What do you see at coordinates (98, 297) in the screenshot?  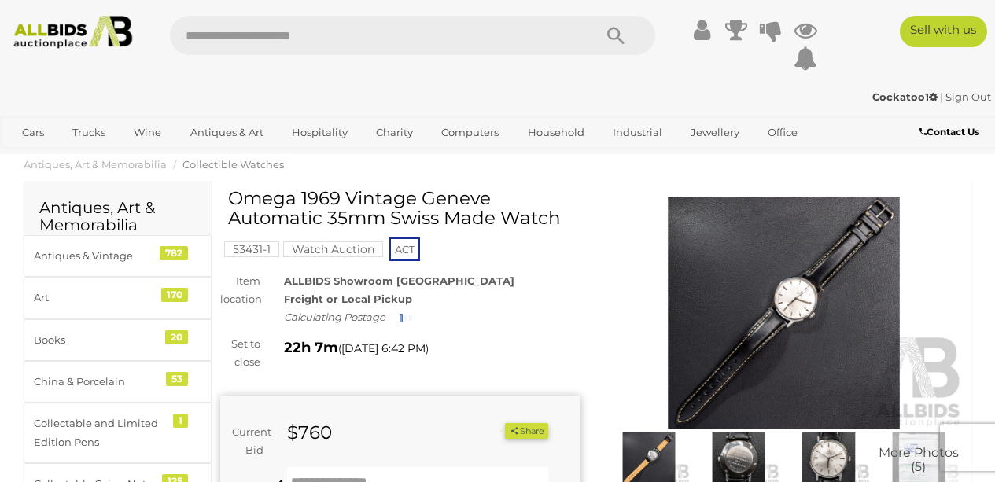 I see `div: Art` at bounding box center [98, 297].